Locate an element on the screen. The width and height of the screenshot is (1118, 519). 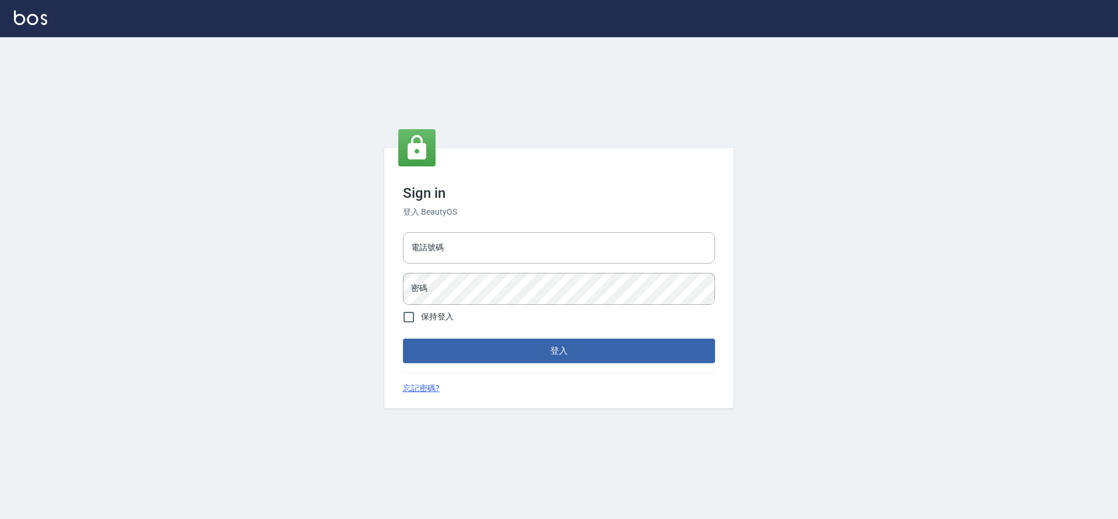
span: 保持登入 is located at coordinates (437, 317).